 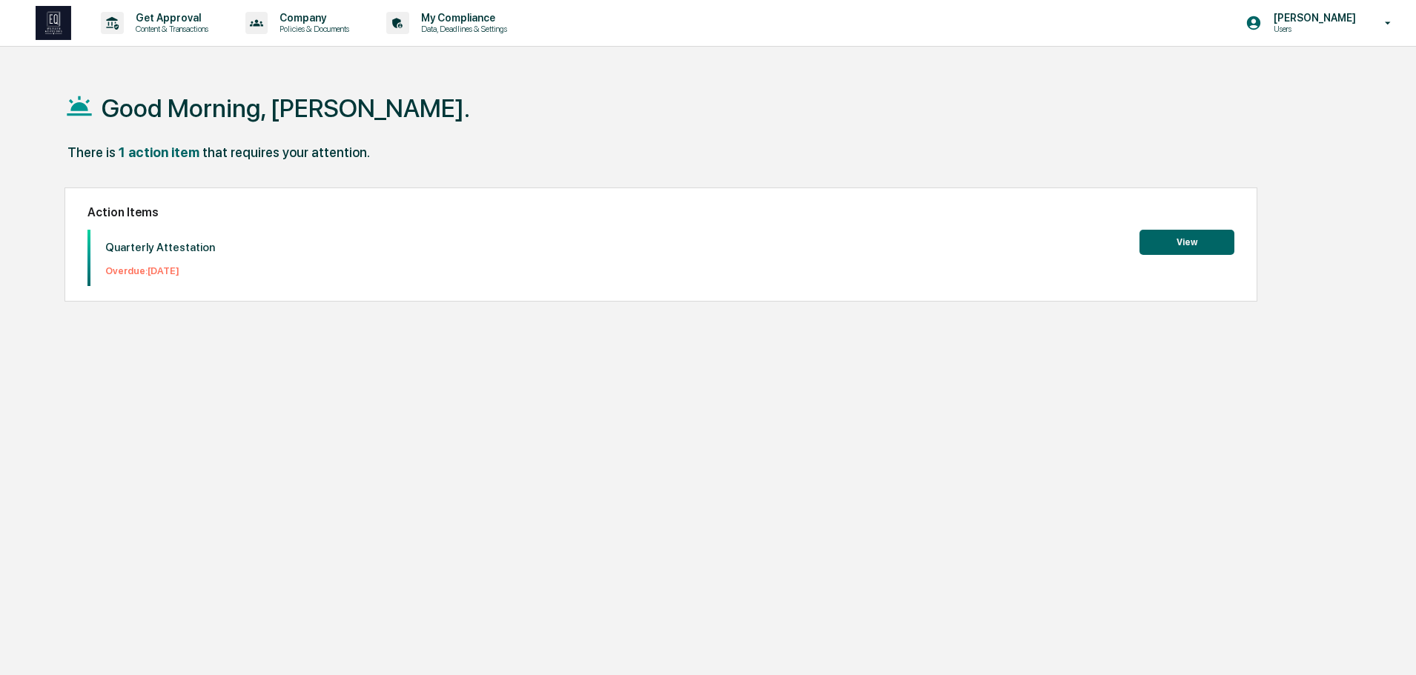 What do you see at coordinates (660, 212) in the screenshot?
I see `h2: Action Items` at bounding box center [660, 212].